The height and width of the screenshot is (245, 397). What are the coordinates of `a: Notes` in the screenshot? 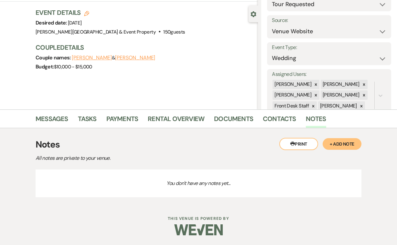 It's located at (316, 121).